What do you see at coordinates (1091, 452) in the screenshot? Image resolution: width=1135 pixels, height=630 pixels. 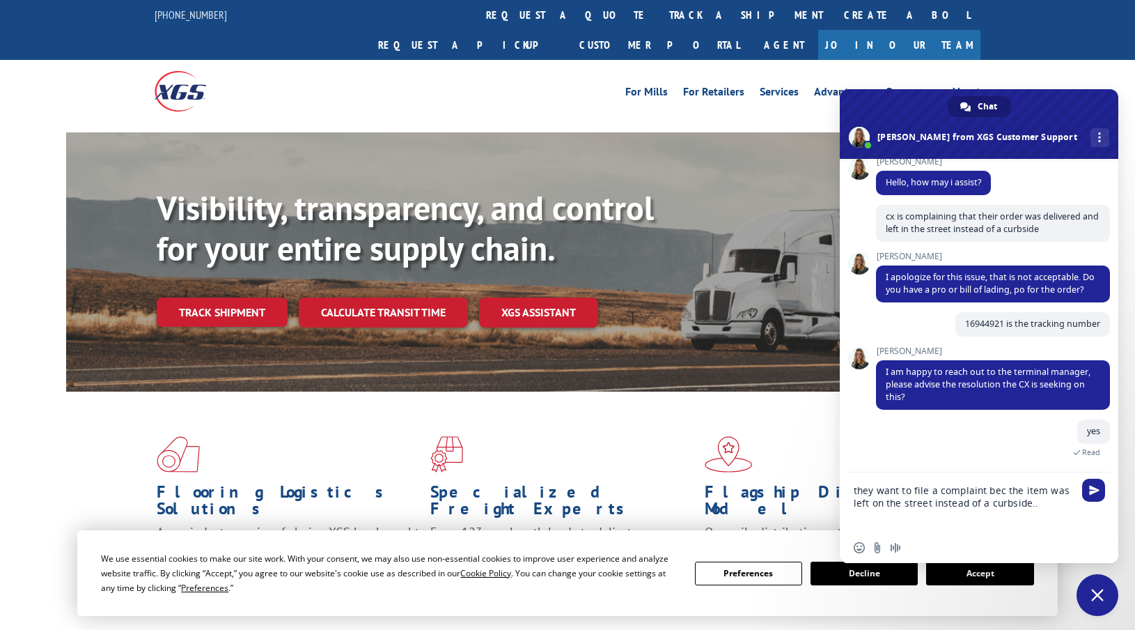 I see `span: Read` at bounding box center [1091, 452].